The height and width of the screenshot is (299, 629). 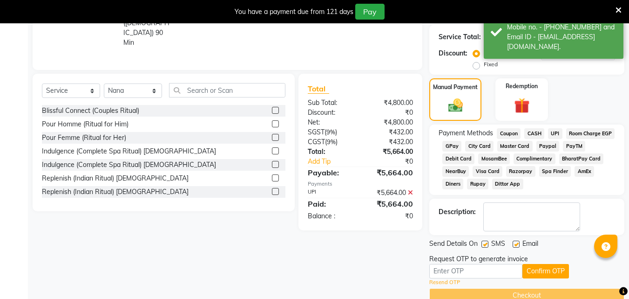 What do you see at coordinates (460, 37) in the screenshot?
I see `div: Service Total:` at bounding box center [460, 37].